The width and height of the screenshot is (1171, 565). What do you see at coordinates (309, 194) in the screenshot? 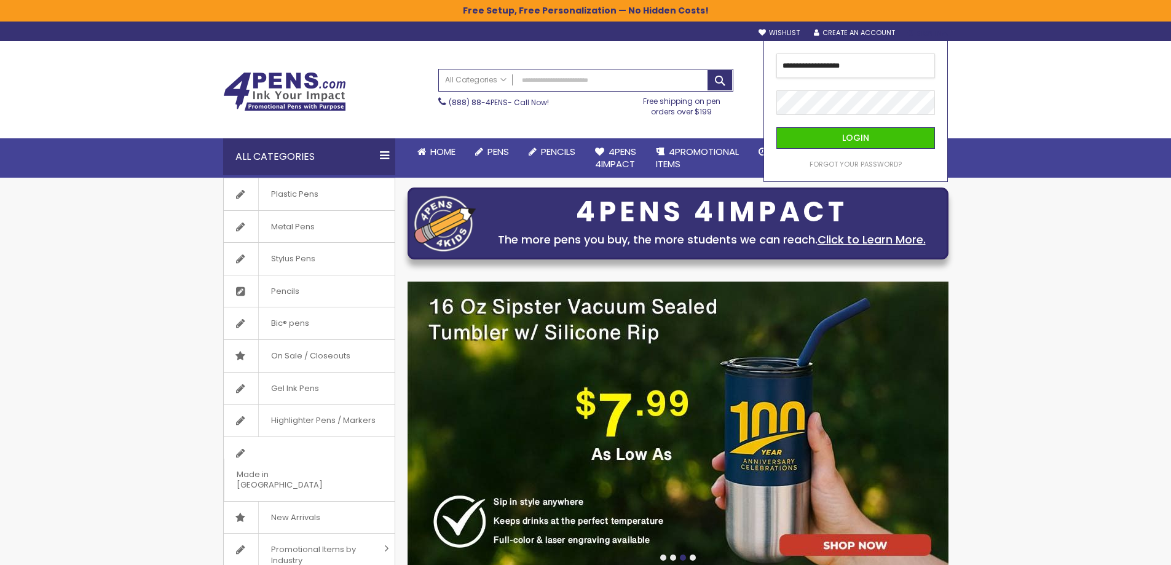
I see `a: Plastic Pens` at bounding box center [309, 194].